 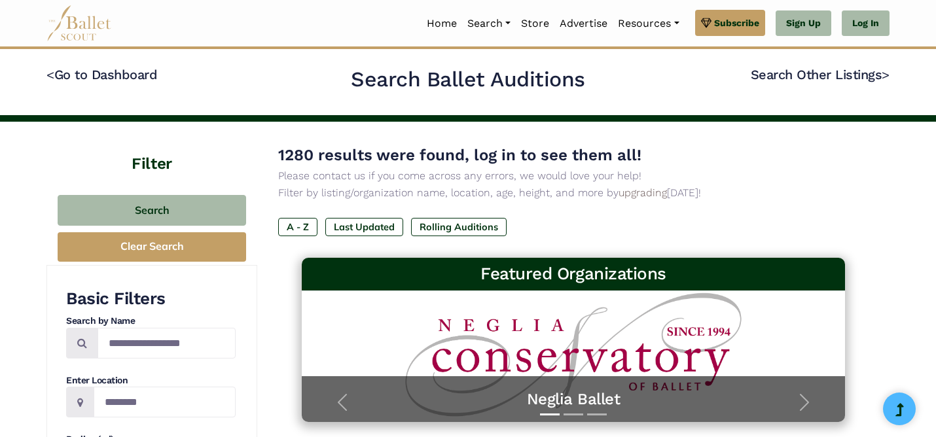 What do you see at coordinates (573, 414) in the screenshot?
I see `button: Slide 2` at bounding box center [573, 414].